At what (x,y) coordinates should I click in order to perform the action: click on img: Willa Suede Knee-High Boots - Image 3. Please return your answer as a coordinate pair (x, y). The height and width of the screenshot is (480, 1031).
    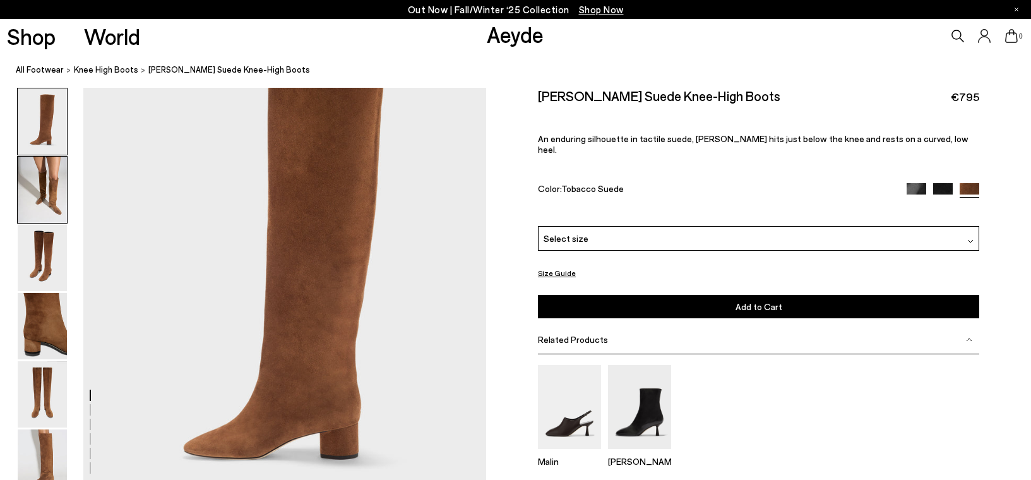
    Looking at the image, I should click on (42, 258).